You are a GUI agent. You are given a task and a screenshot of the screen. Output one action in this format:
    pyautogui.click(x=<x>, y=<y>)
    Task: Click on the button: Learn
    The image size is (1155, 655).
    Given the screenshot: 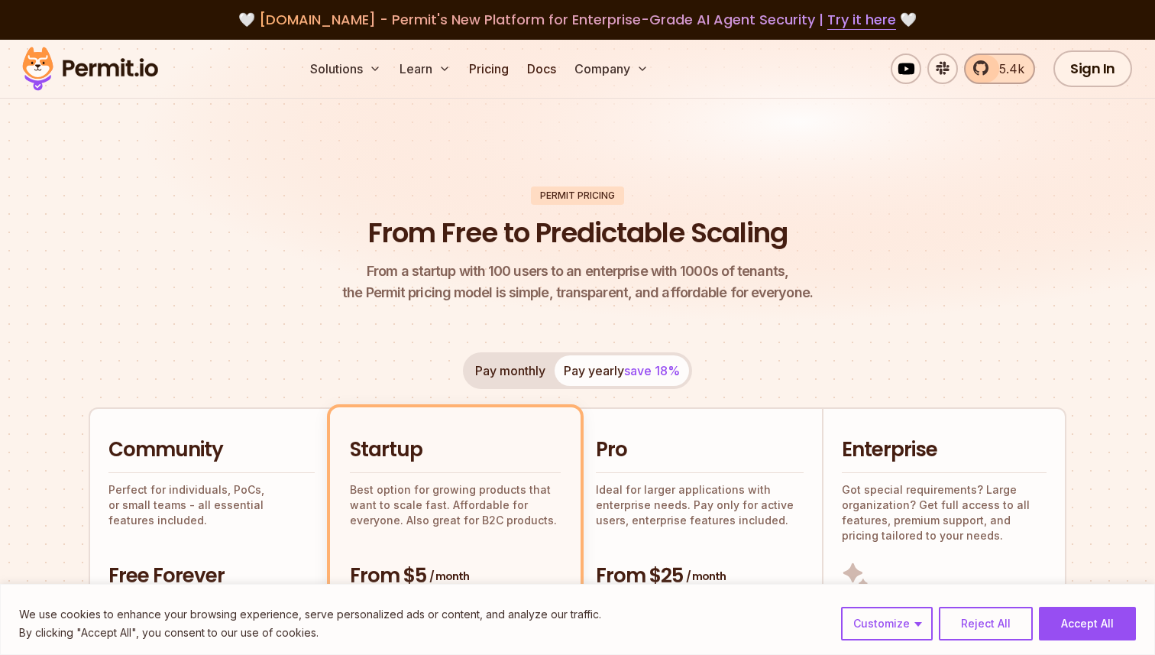 What is the action you would take?
    pyautogui.click(x=425, y=69)
    